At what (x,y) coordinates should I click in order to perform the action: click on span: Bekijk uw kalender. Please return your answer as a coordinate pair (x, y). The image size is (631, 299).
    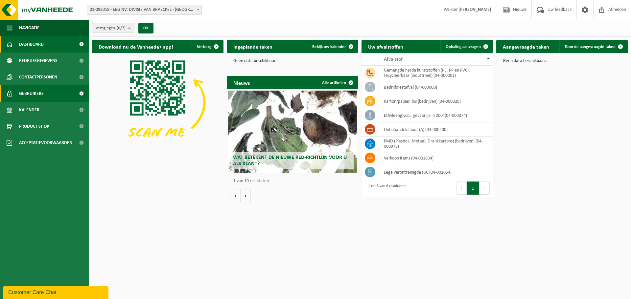
    Looking at the image, I should click on (329, 47).